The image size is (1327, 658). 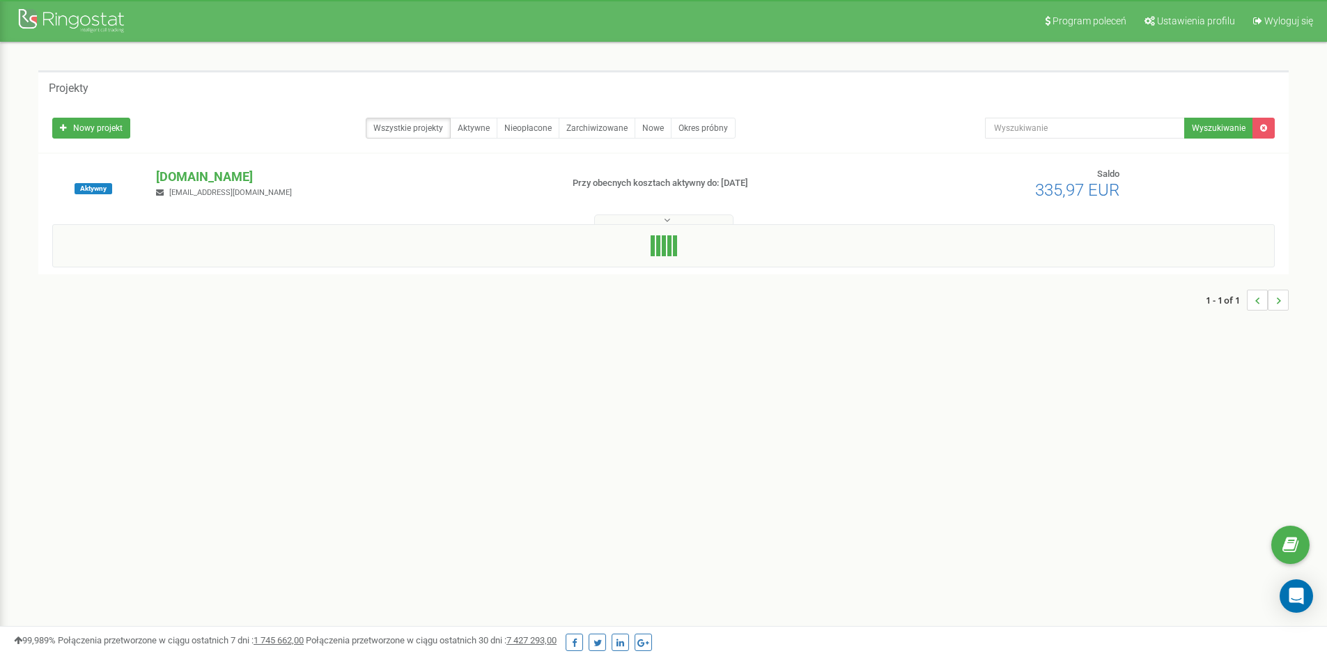 What do you see at coordinates (408, 128) in the screenshot?
I see `a: Wszystkie projekty` at bounding box center [408, 128].